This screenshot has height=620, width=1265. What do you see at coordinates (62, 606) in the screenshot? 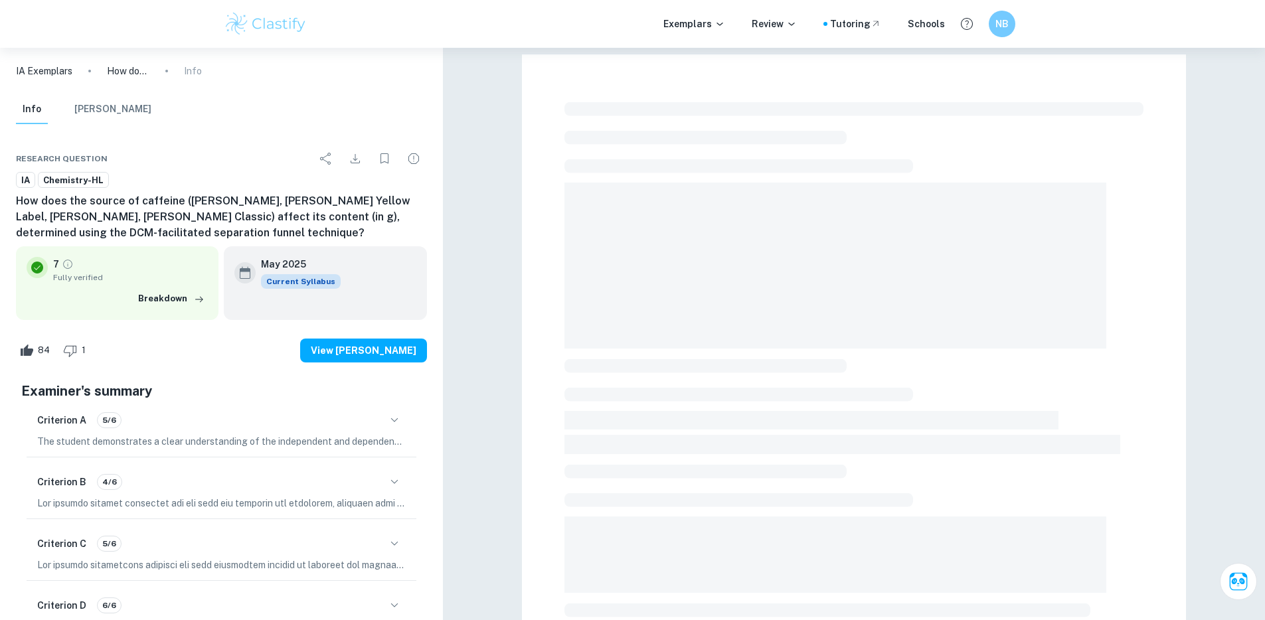
I see `h6: Criterion D` at bounding box center [62, 606].